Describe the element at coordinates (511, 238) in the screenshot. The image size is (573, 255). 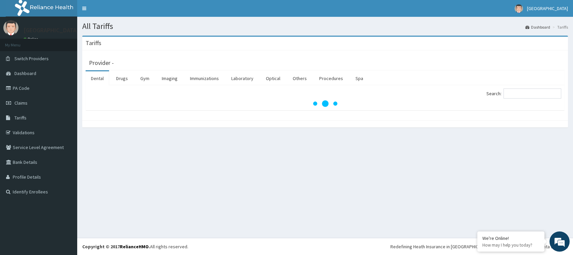
I see `div: We're Online!` at that location.